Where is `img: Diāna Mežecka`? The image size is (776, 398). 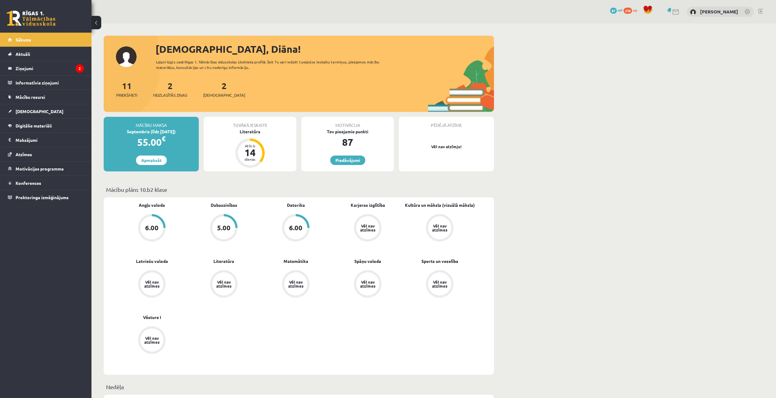
img: Diāna Mežecka is located at coordinates (693, 12).